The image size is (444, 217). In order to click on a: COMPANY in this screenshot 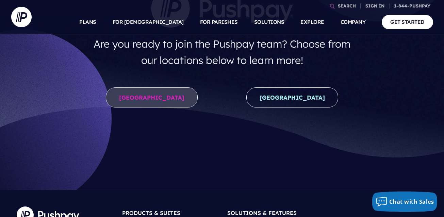, I will do `click(354, 22)`.